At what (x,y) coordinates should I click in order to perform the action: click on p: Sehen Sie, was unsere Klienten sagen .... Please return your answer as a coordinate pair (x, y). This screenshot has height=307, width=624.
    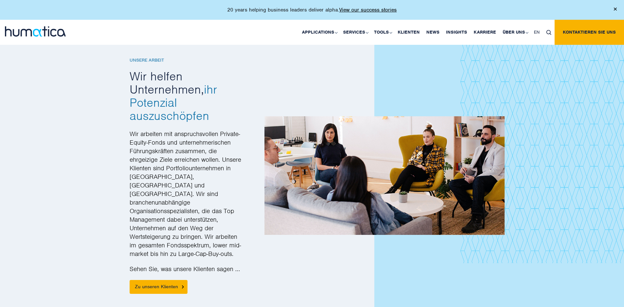
    Looking at the image, I should click on (187, 272).